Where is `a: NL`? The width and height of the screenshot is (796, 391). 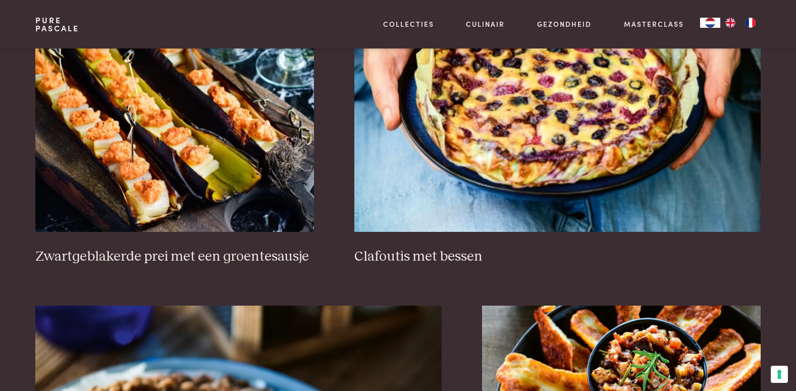 a: NL is located at coordinates (711, 23).